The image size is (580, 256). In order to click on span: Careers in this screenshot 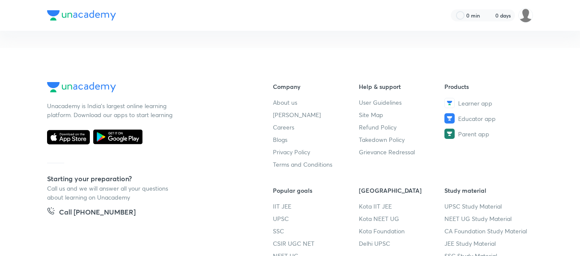, I will do `click(284, 127)`.